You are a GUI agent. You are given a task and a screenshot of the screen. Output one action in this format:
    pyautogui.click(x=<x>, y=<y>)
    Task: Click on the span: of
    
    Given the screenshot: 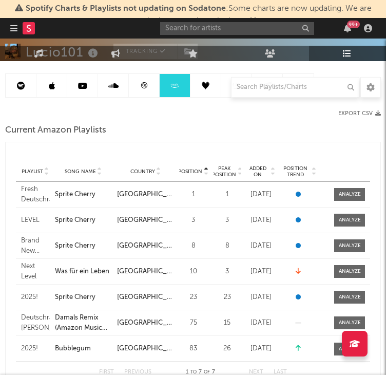 What is the action you would take?
    pyautogui.click(x=207, y=372)
    